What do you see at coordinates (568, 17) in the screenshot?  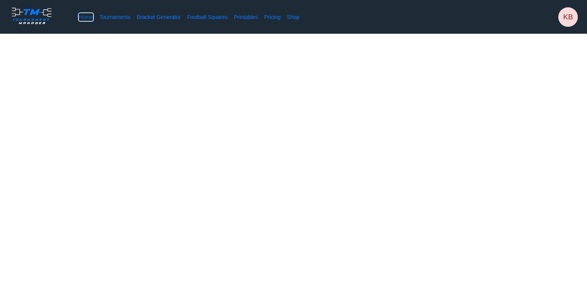 I see `div: kings billiards` at bounding box center [568, 17].